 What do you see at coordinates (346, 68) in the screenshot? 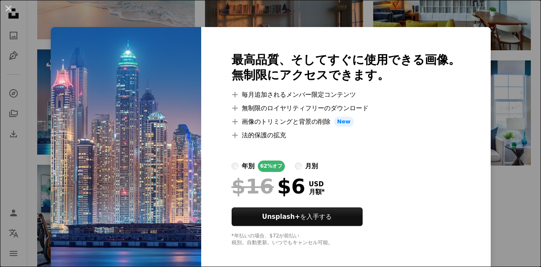
I see `h2: 最高品質、そしてすぐに使用できる画像。 無制限にアクセスできます。` at bounding box center [346, 68].